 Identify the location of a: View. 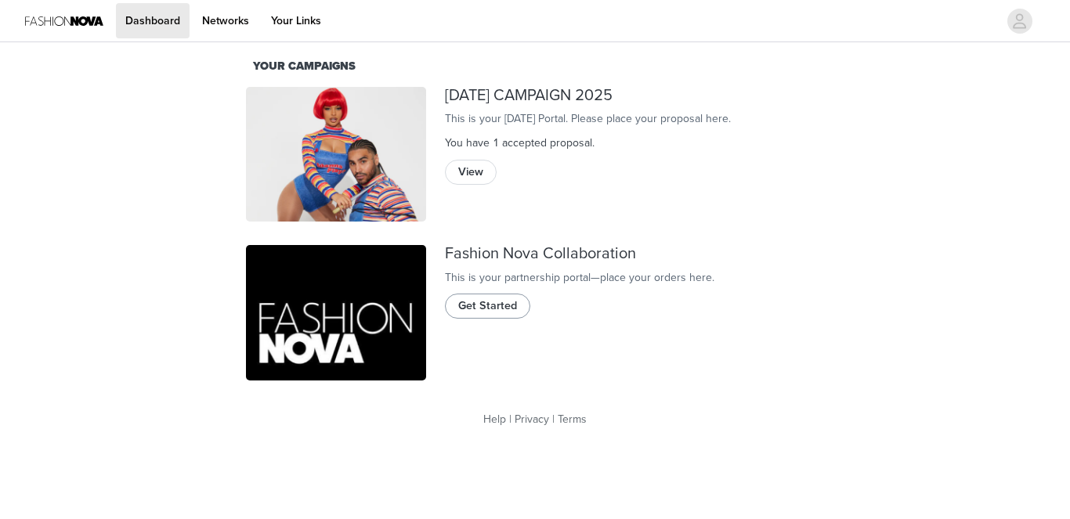
(471, 167).